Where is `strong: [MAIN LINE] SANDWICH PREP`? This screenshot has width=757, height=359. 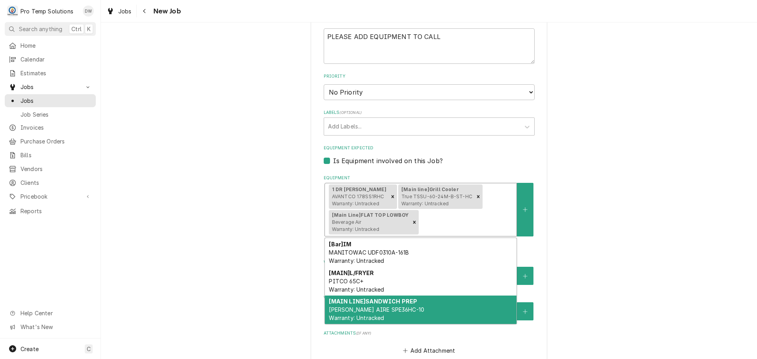
strong: [MAIN LINE] SANDWICH PREP is located at coordinates (373, 301).